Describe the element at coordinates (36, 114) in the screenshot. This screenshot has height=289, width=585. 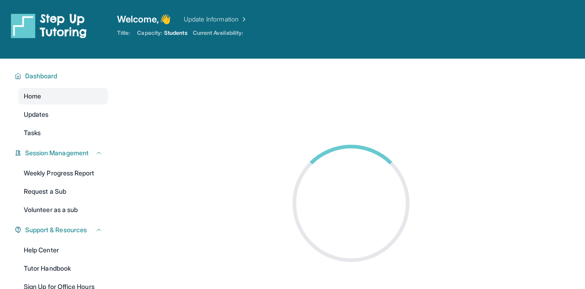
I see `span: Updates` at that location.